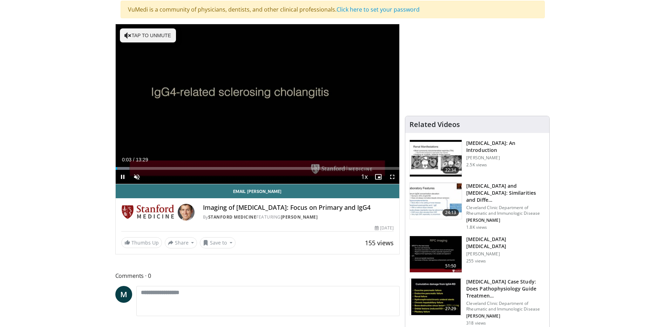 The image size is (665, 327). I want to click on img: 47980f05-c0f7-4192-9362-4cb0fcd554e5.150x105_q85_crop-smart_upscale.jpg, so click(436, 158).